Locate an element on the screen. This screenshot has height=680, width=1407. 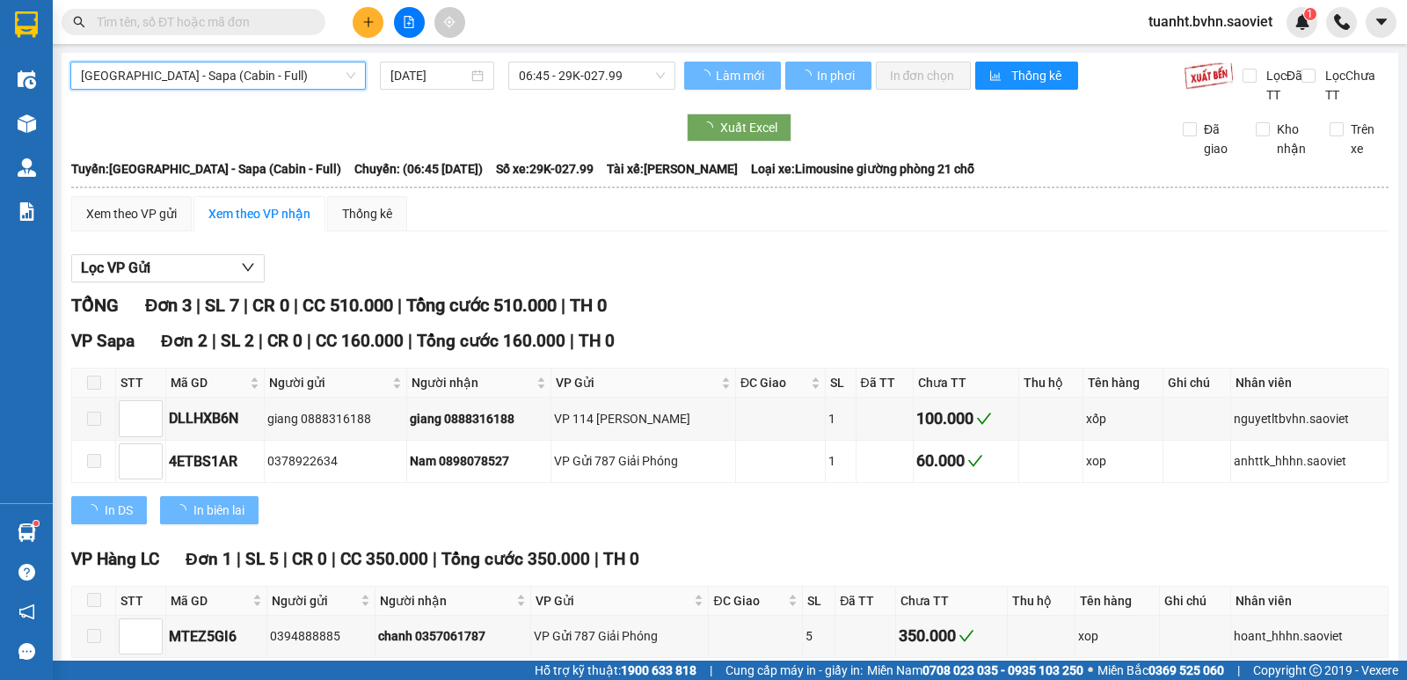
div: Xem theo VP gửi is located at coordinates (131, 214).